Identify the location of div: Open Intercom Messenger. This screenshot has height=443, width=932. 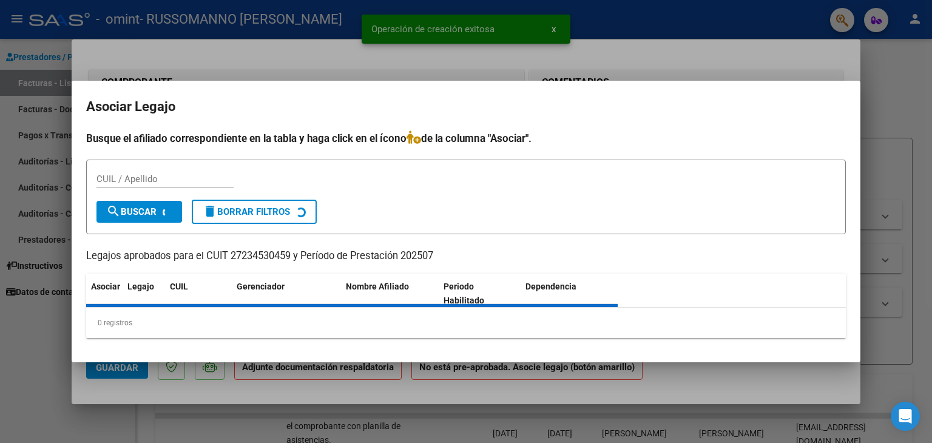
(905, 416).